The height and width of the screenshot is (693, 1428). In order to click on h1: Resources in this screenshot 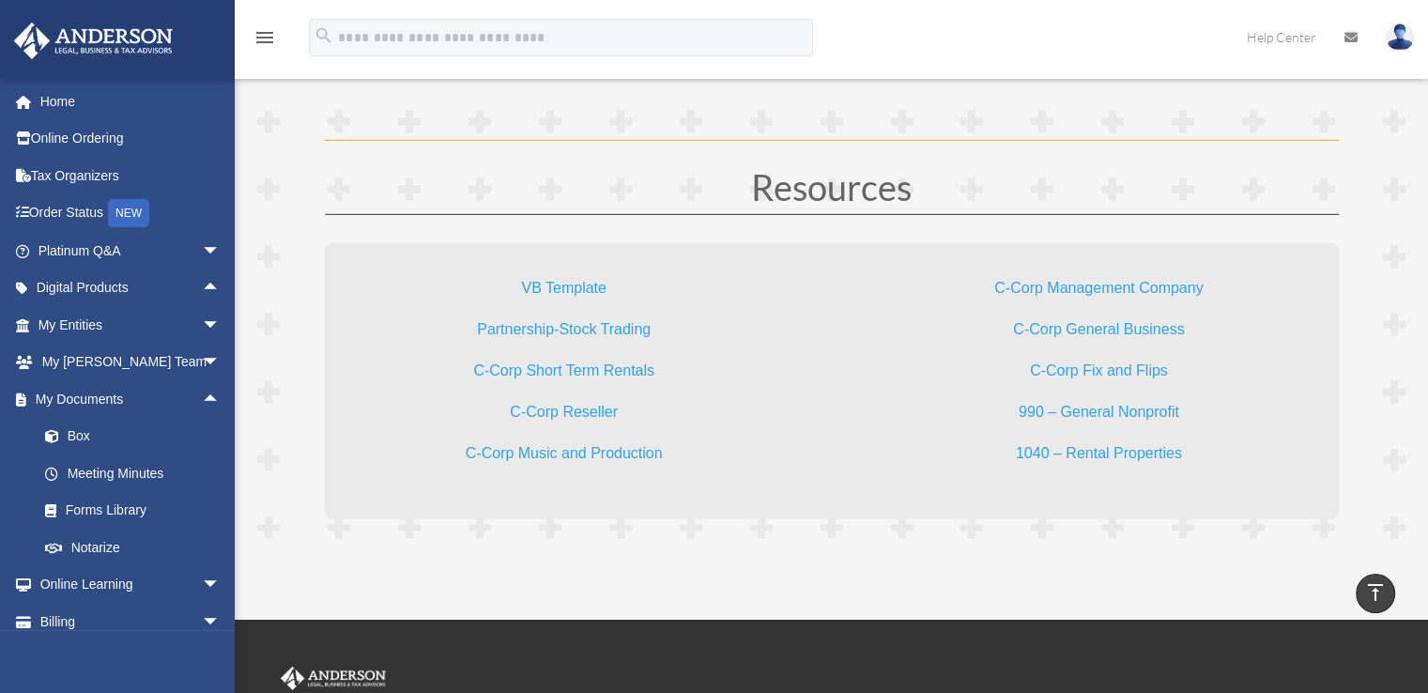, I will do `click(832, 192)`.